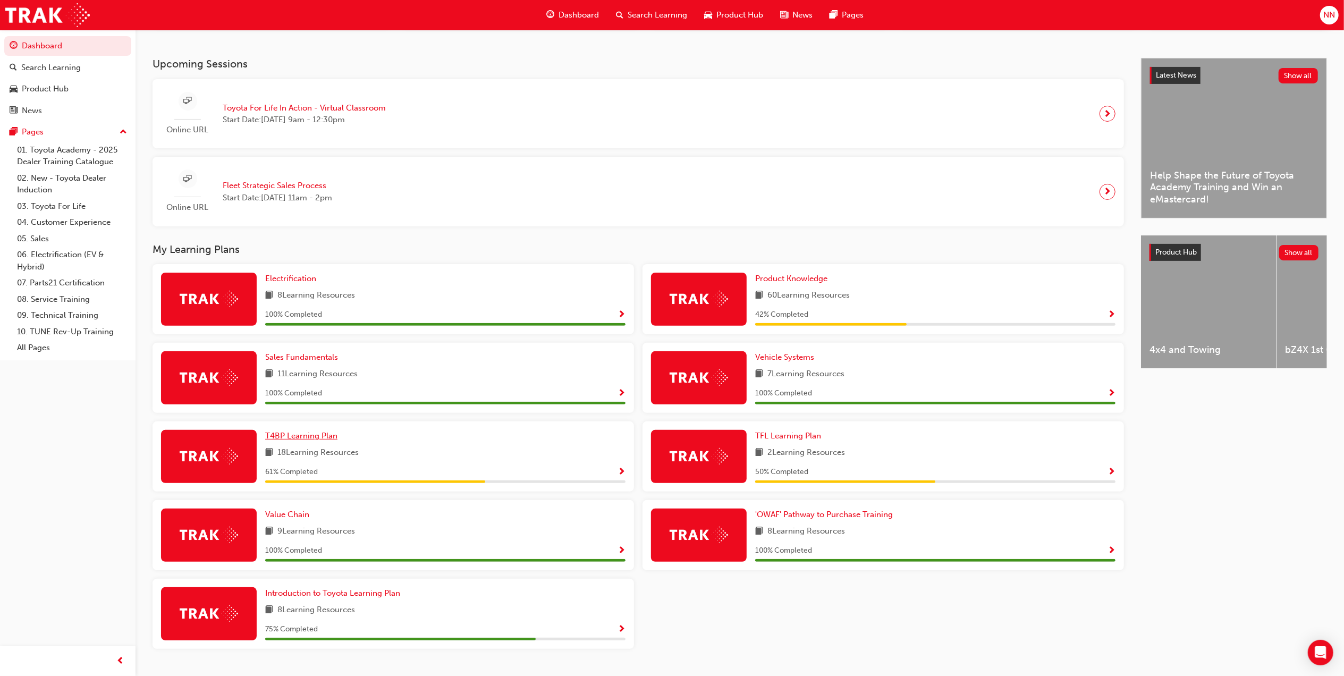  I want to click on span: car-icon, so click(708, 15).